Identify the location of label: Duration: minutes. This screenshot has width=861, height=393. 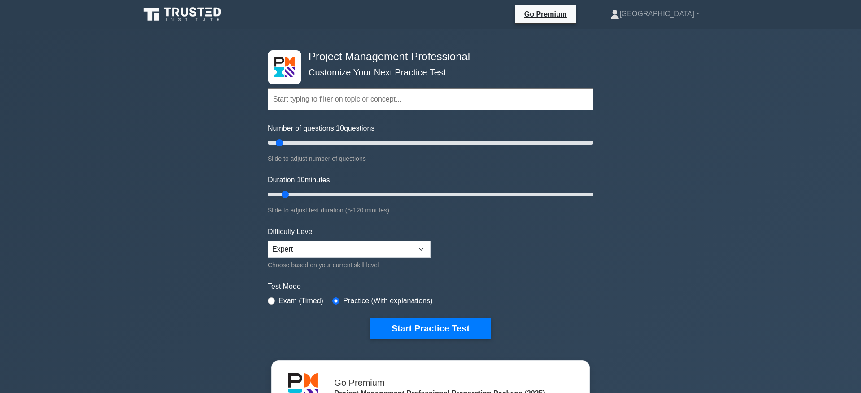
(299, 180).